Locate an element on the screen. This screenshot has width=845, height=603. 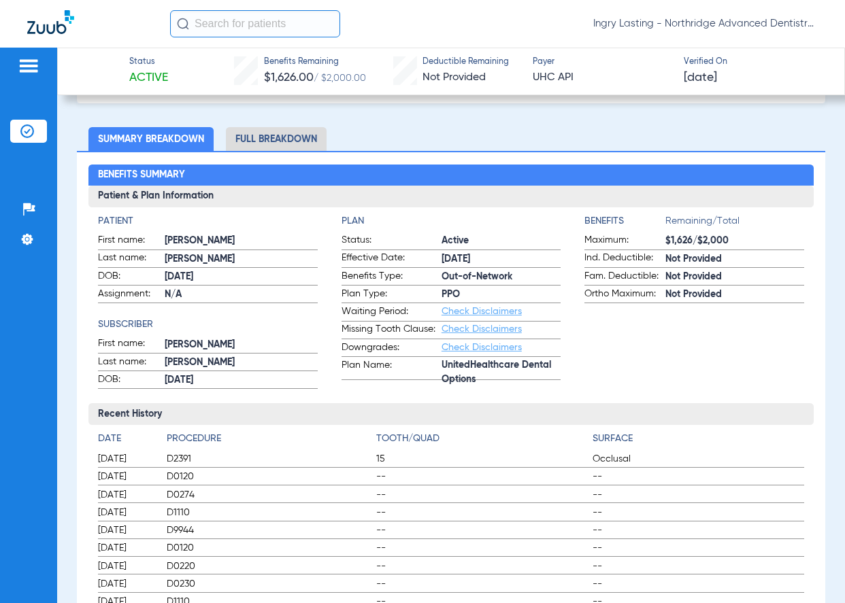
app-breakdown-title: Surface is located at coordinates (698, 442).